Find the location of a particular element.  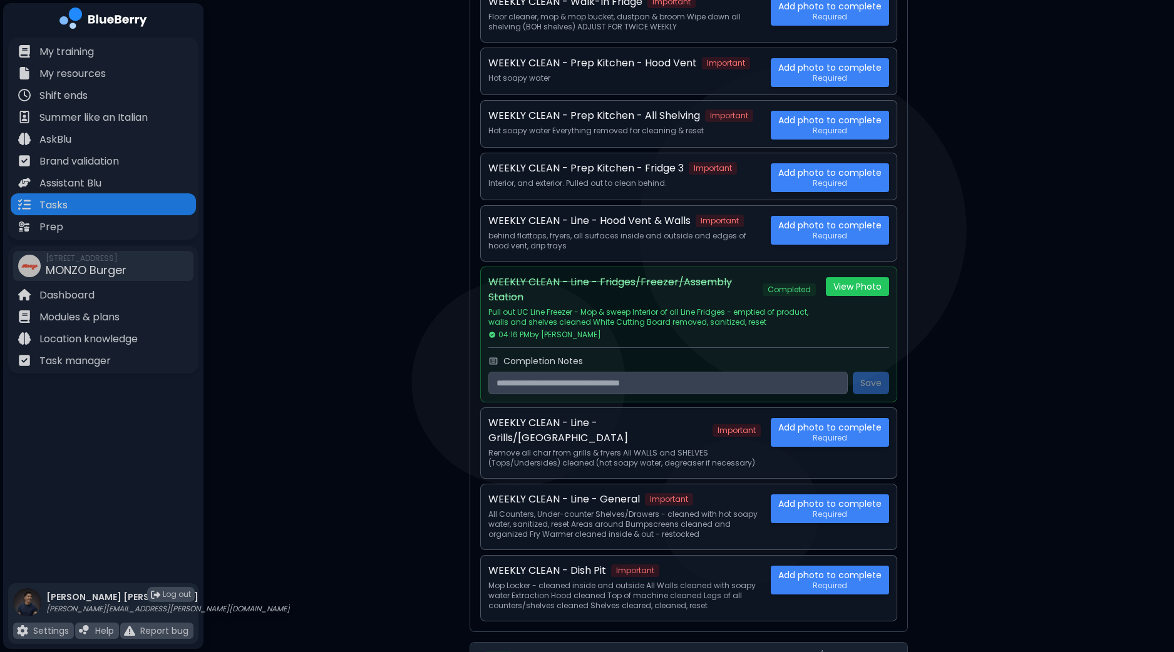

p: Settings is located at coordinates (51, 631).